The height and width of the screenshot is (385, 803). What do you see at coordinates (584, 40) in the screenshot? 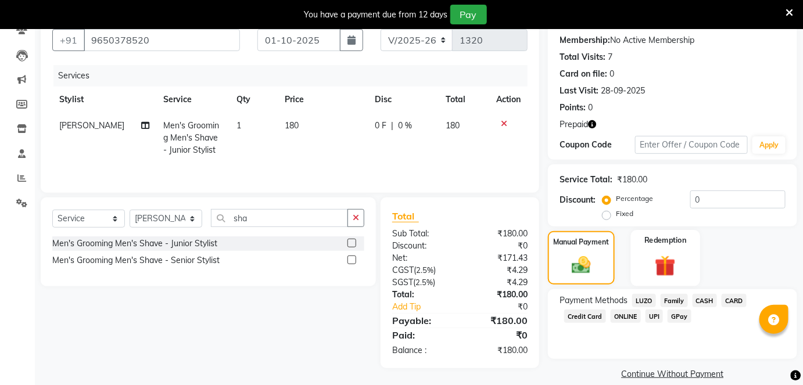
I see `div: Membership:` at bounding box center [584, 40].